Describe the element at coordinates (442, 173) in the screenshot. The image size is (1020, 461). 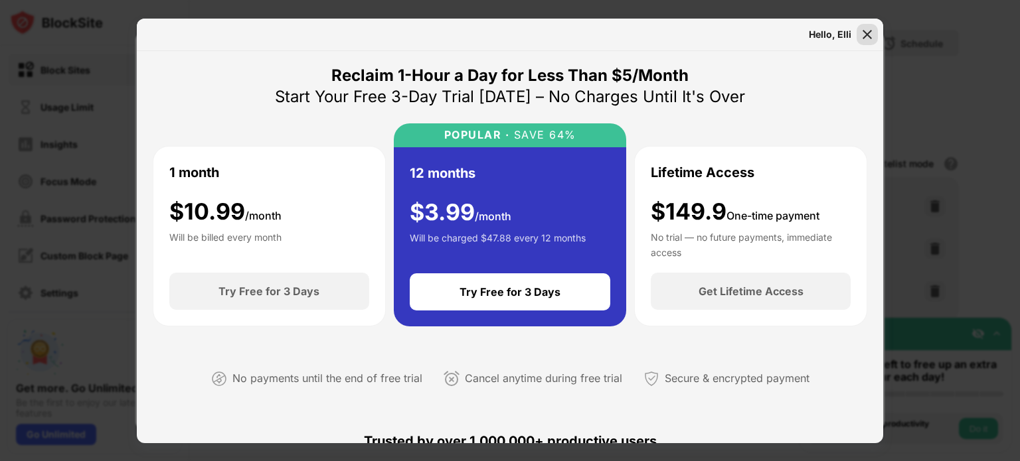
I see `div: 12 months` at that location.